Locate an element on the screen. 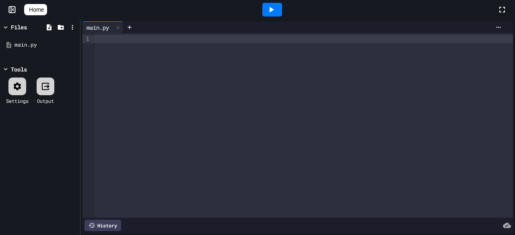 This screenshot has width=515, height=235. div: Output is located at coordinates (45, 101).